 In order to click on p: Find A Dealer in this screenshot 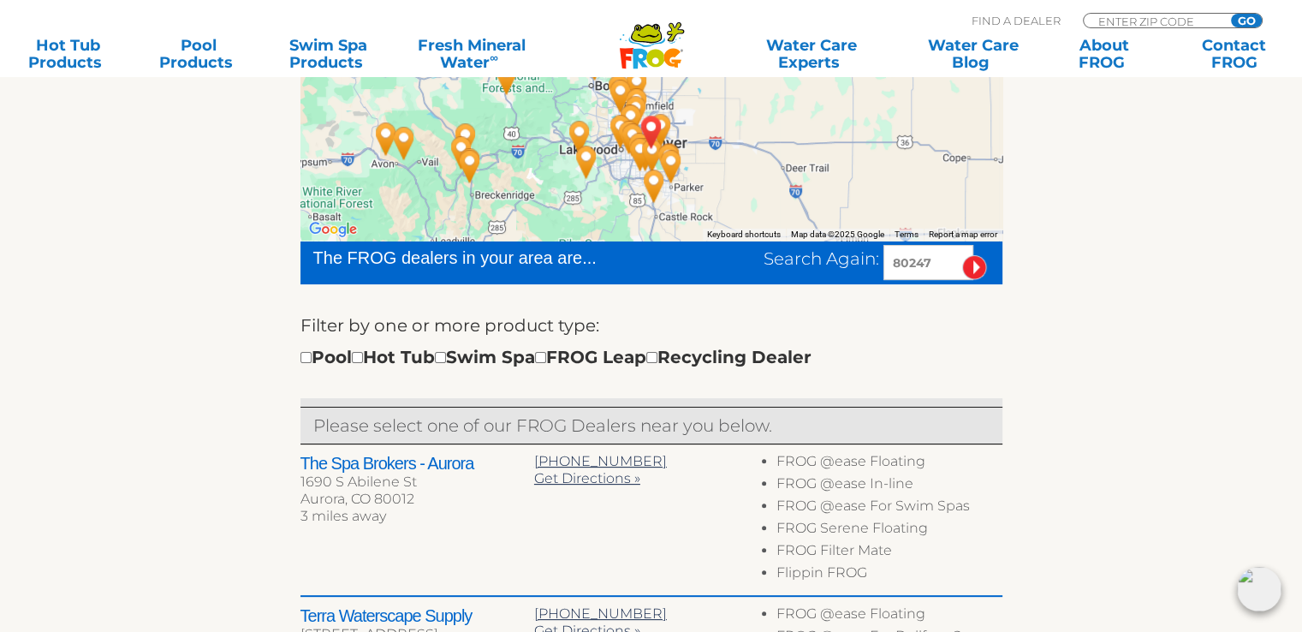, I will do `click(1016, 21)`.